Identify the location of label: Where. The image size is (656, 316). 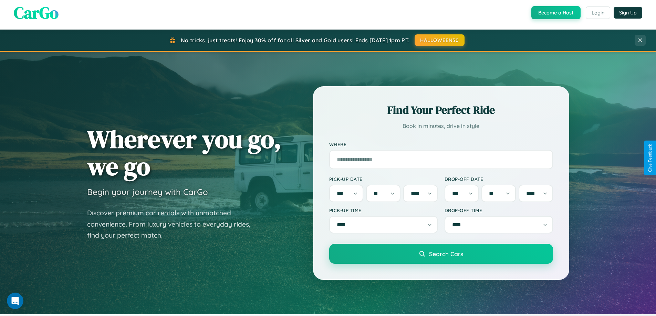
(441, 144).